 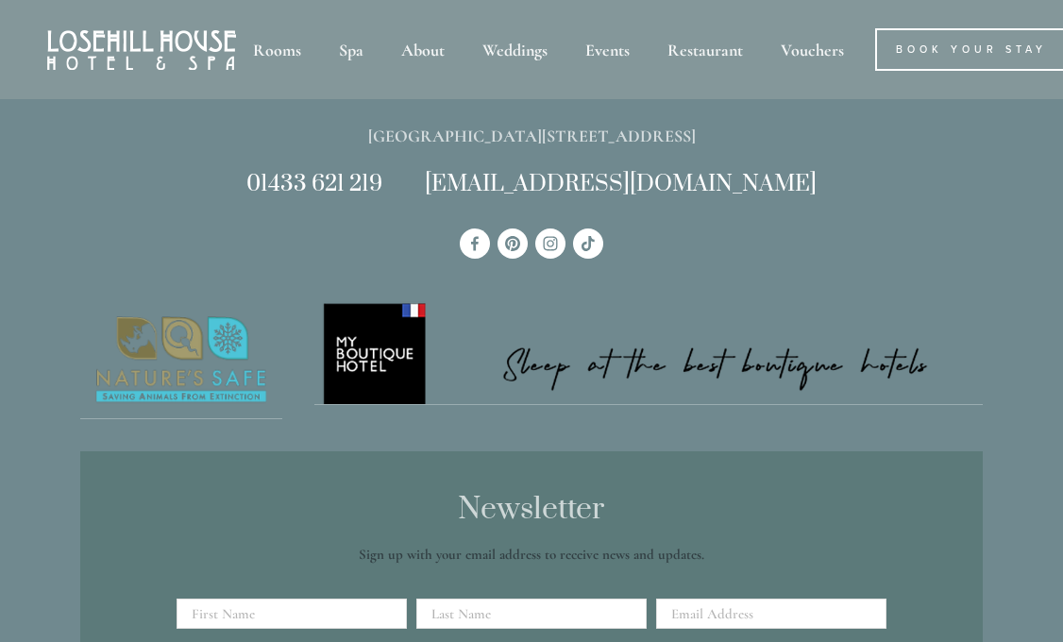 I want to click on input: Last Name, so click(x=531, y=614).